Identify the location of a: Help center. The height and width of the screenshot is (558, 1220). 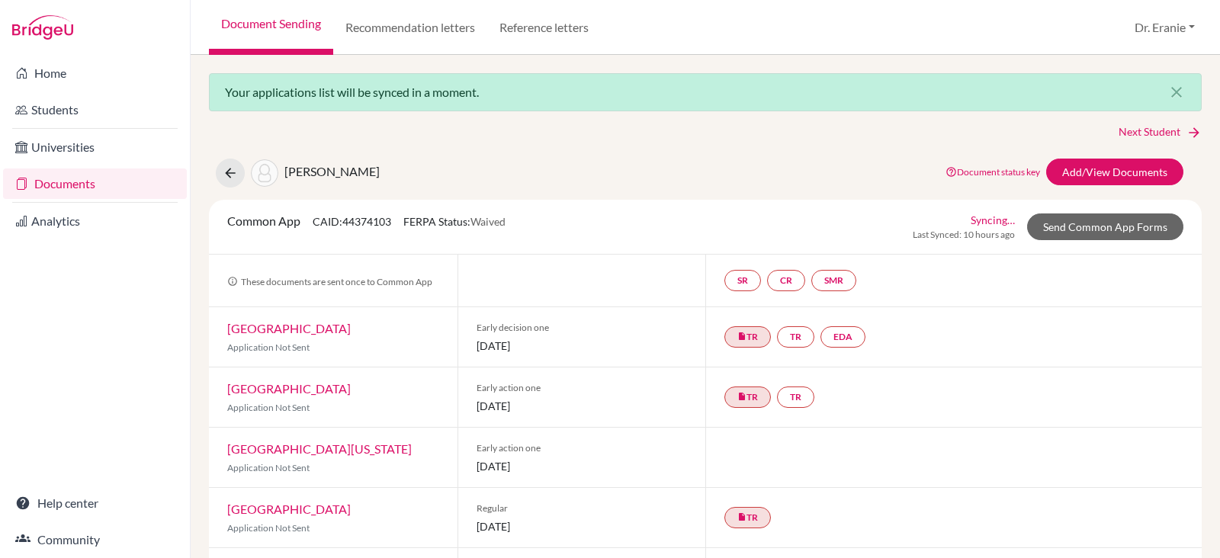
(95, 503).